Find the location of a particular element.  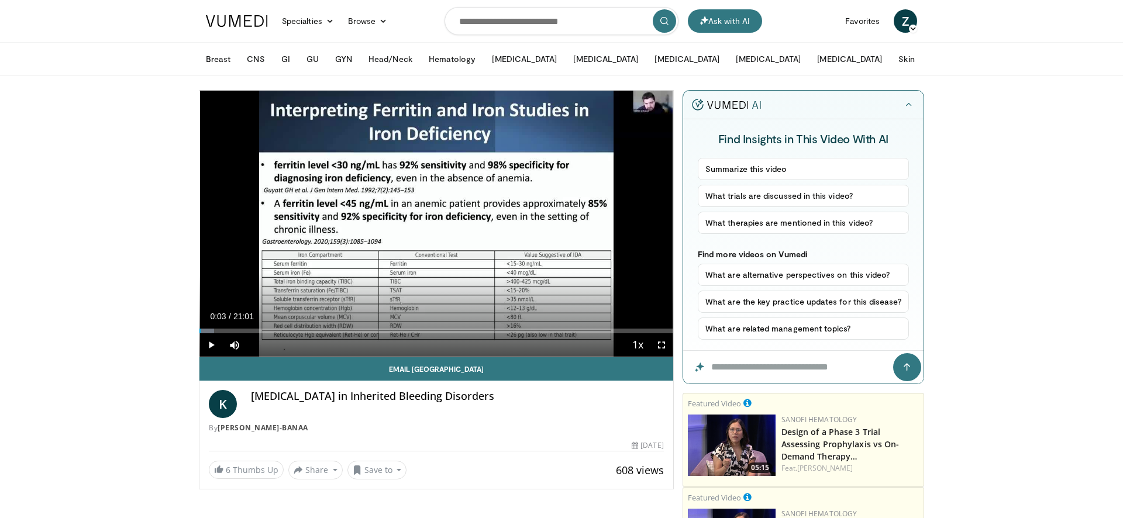

button: Mute is located at coordinates (235, 345).